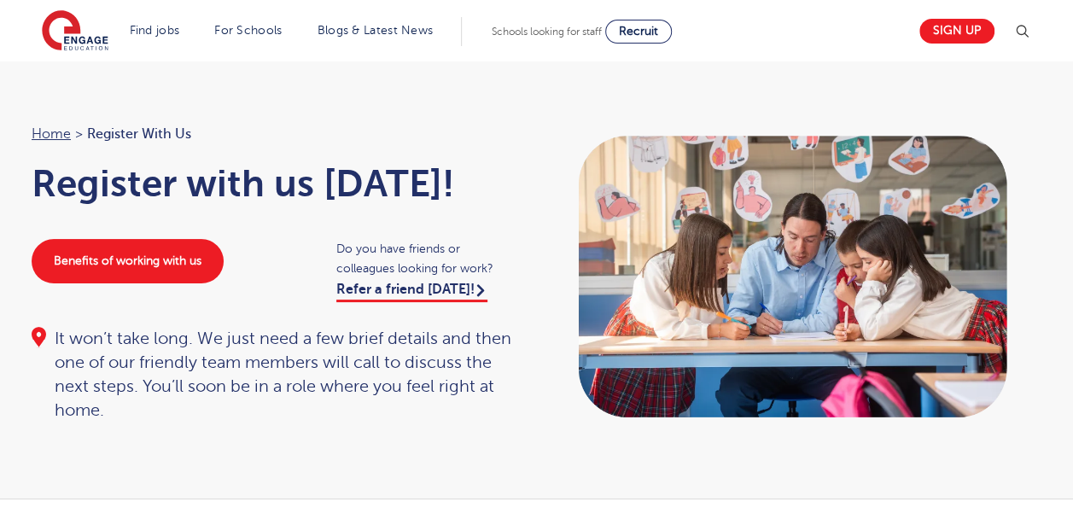 The height and width of the screenshot is (507, 1073). What do you see at coordinates (155, 30) in the screenshot?
I see `a: Find jobs` at bounding box center [155, 30].